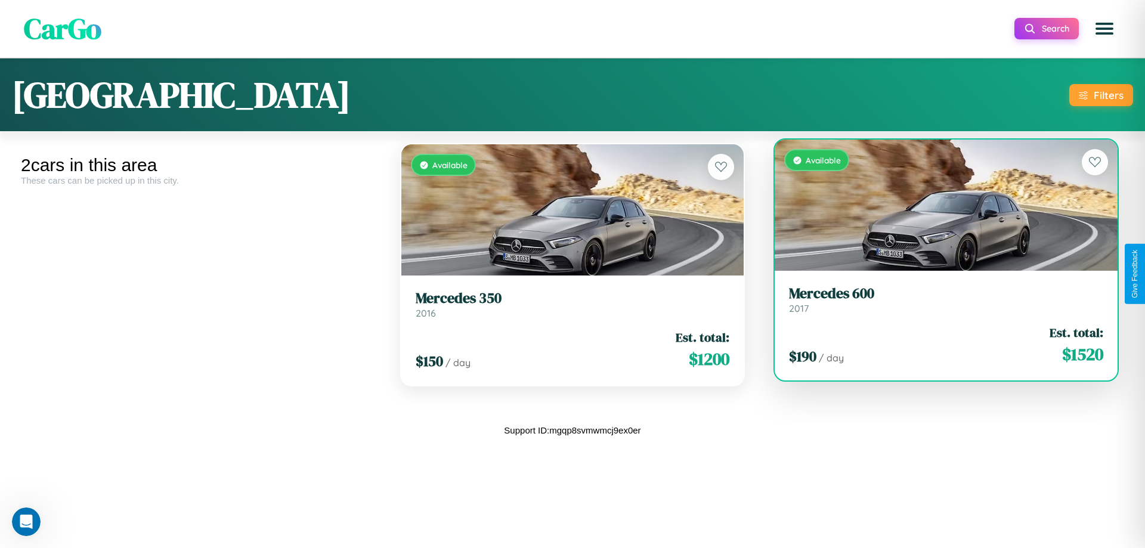 The image size is (1145, 548). Describe the element at coordinates (426, 313) in the screenshot. I see `span: 2016` at that location.